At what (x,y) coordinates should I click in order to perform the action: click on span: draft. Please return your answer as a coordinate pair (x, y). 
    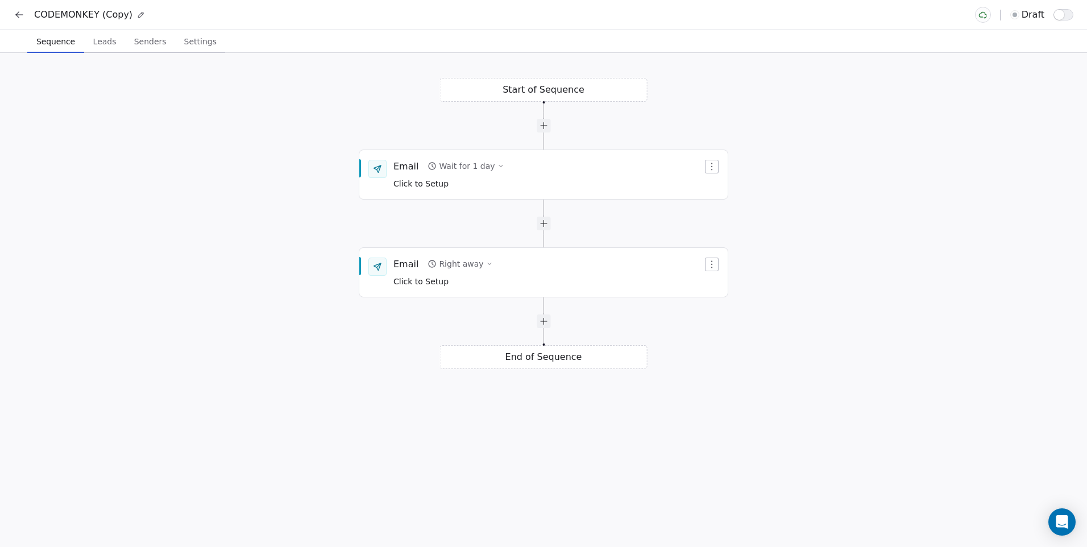
    Looking at the image, I should click on (1033, 15).